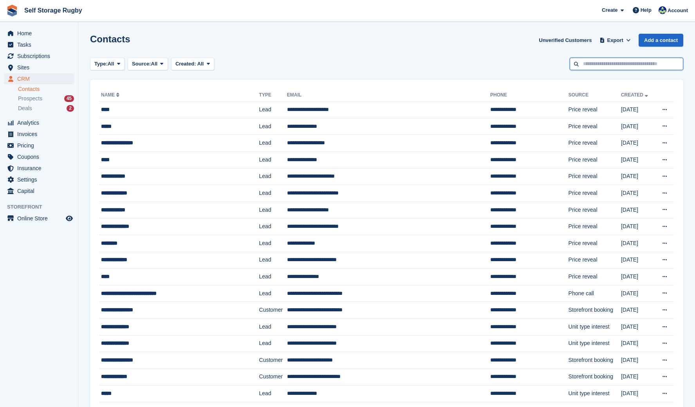 The image size is (695, 407). Describe the element at coordinates (148, 64) in the screenshot. I see `button: Source: All` at that location.